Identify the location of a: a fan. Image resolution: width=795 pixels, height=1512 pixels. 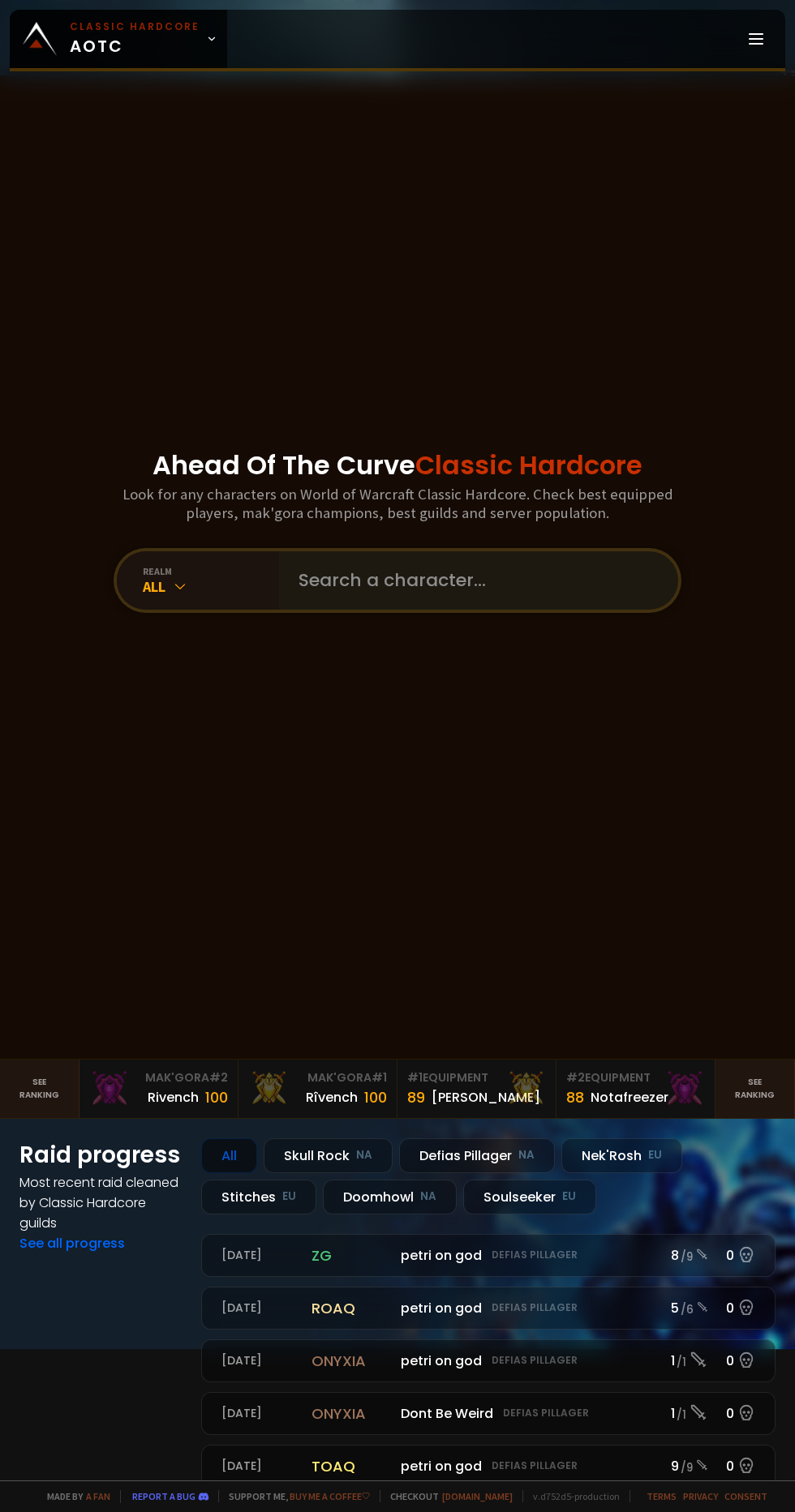
(98, 1495).